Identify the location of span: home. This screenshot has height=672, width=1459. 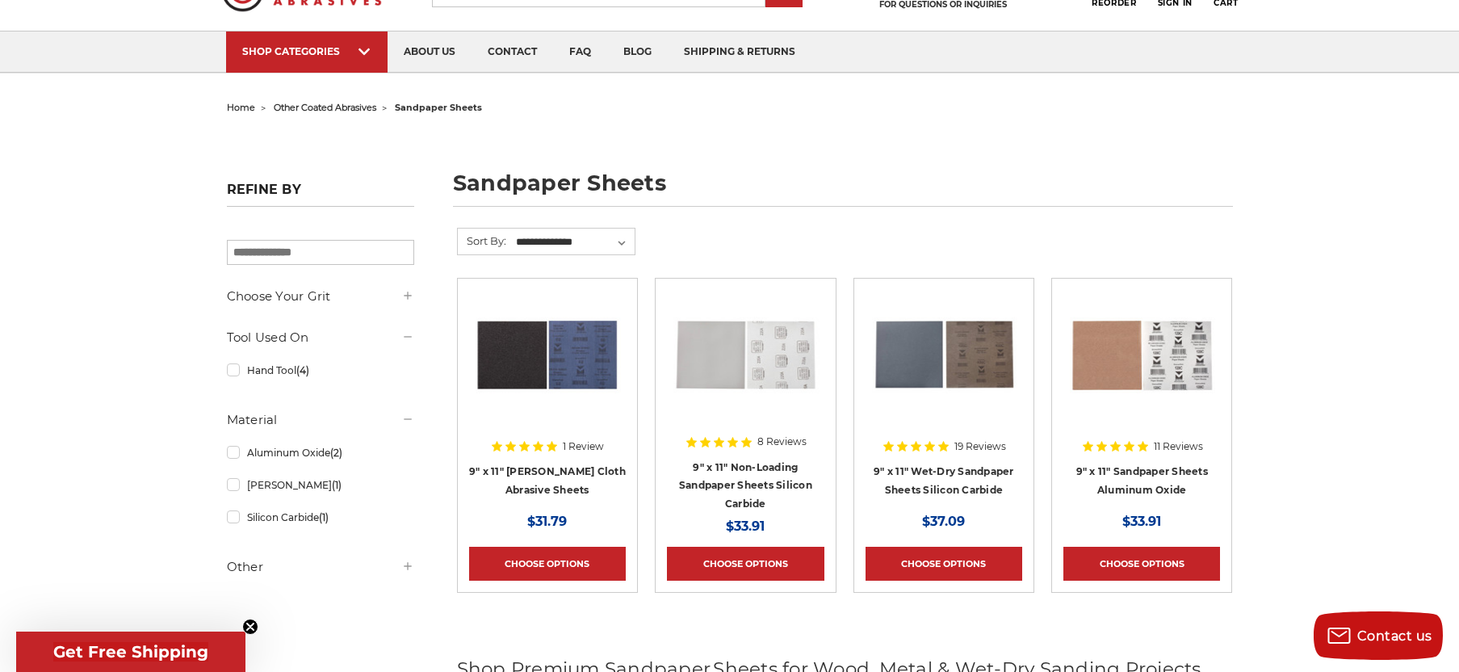
(241, 107).